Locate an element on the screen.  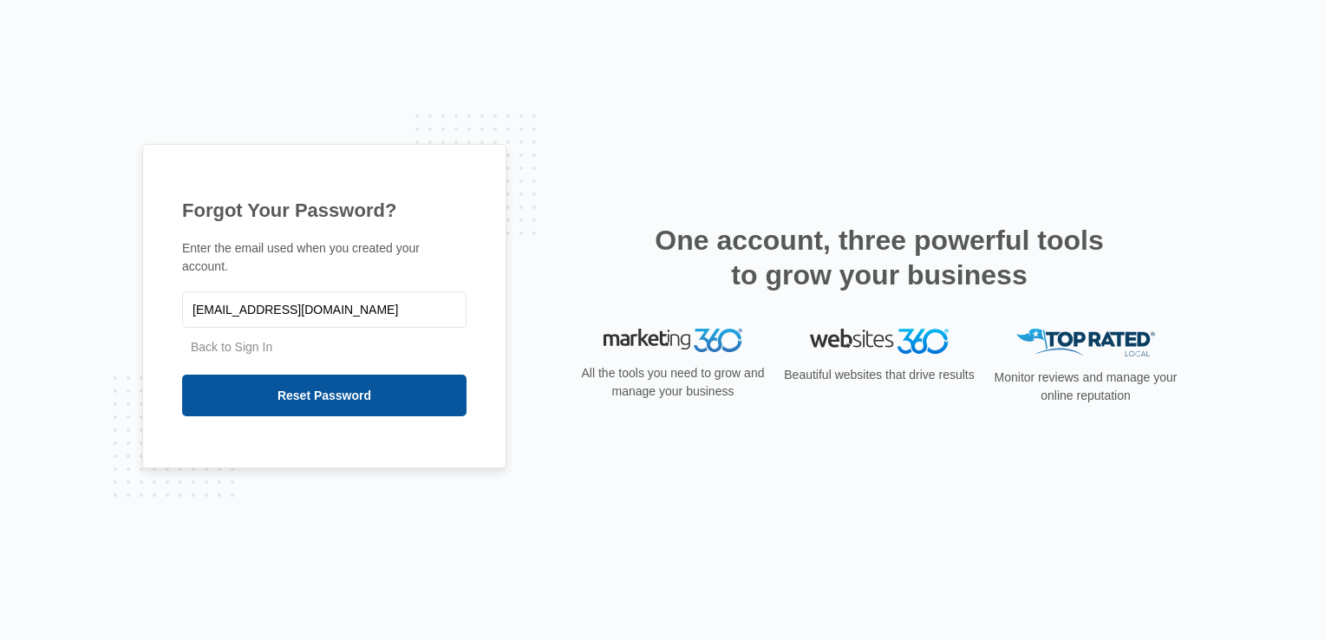
p: Monitor reviews and manage your online reputation is located at coordinates (1086, 387).